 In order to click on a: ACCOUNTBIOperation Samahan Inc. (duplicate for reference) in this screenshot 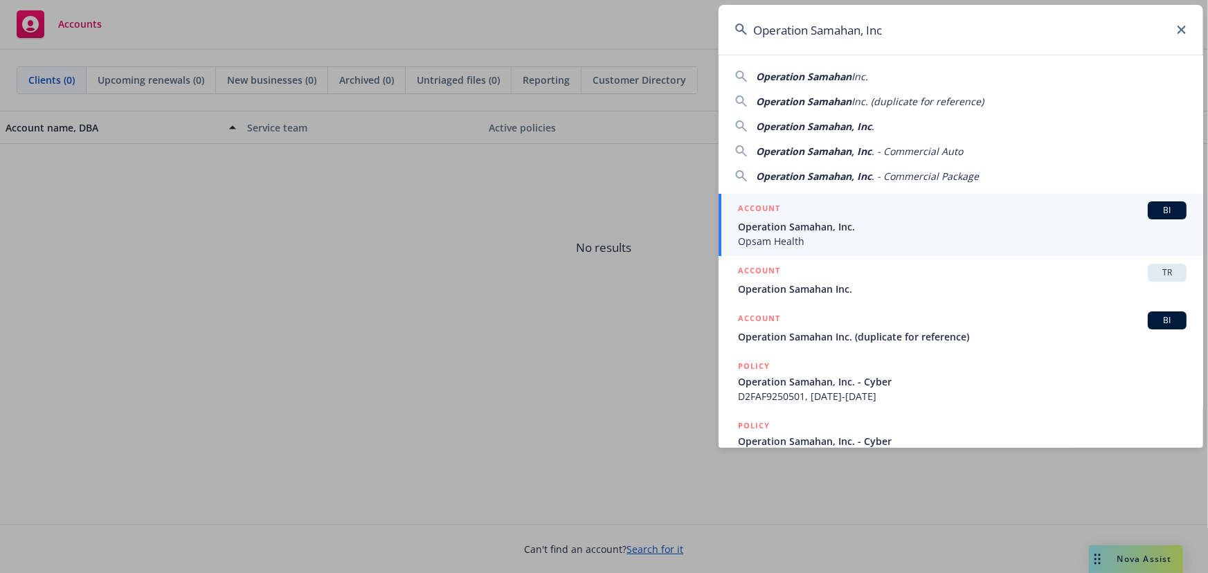, I will do `click(961, 328)`.